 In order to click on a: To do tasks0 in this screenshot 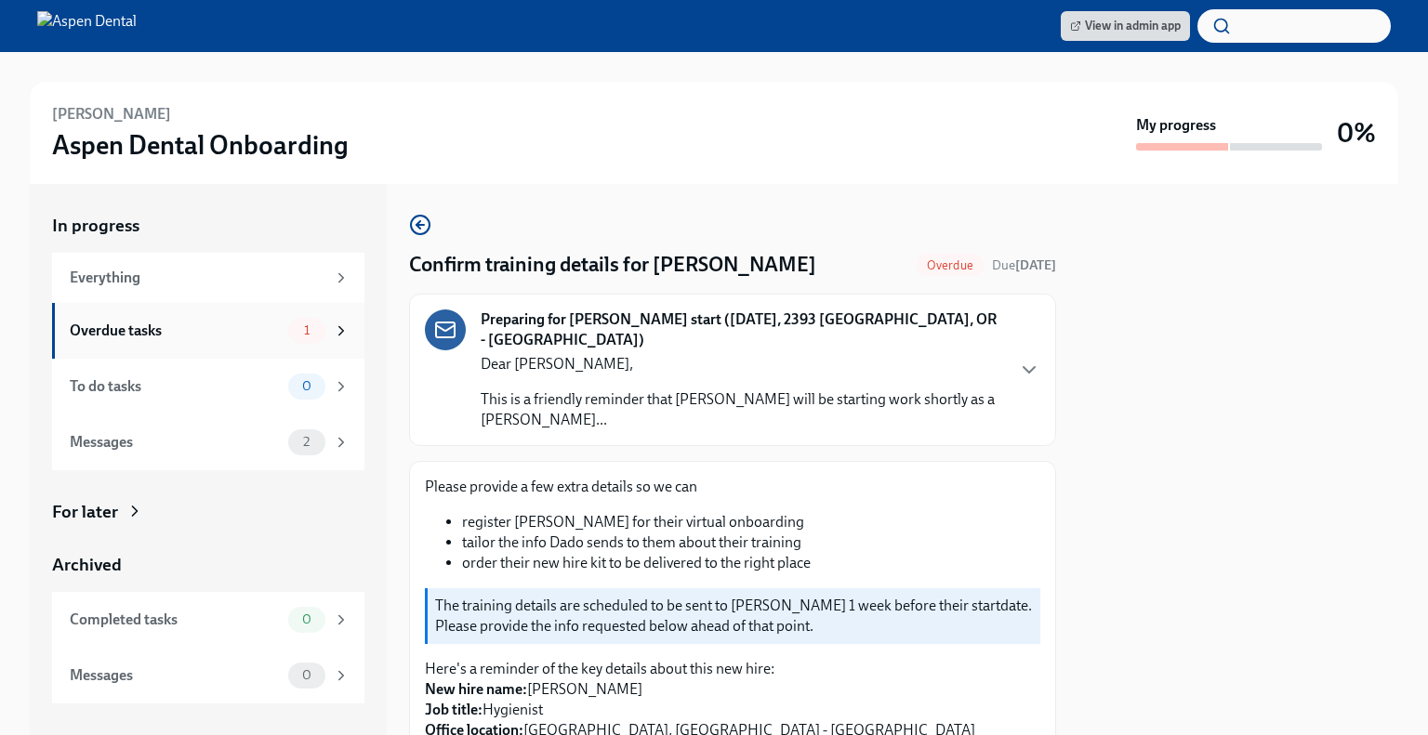, I will do `click(208, 387)`.